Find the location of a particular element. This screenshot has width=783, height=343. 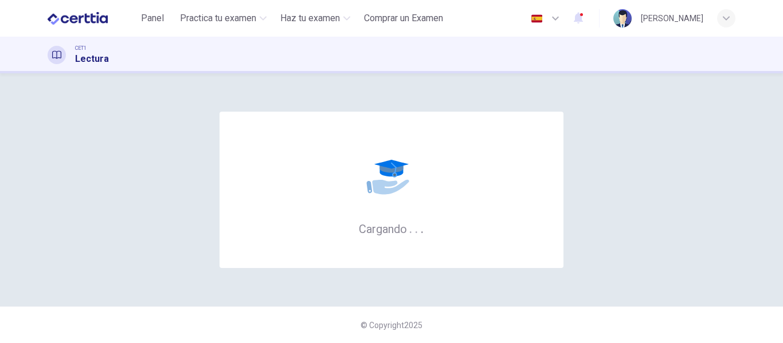

a: CERTTIA logo is located at coordinates (91, 18).